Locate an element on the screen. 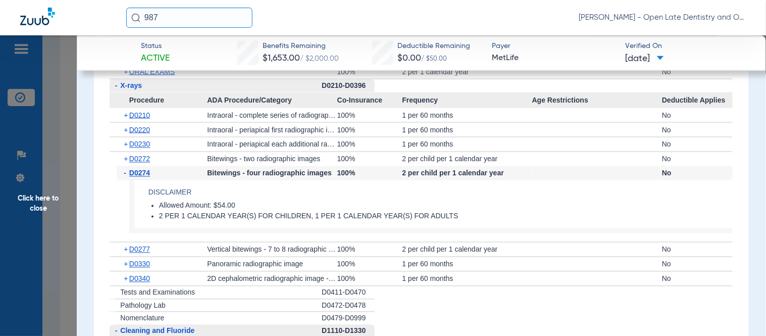 Image resolution: width=766 pixels, height=336 pixels. img: Search Icon is located at coordinates (136, 18).